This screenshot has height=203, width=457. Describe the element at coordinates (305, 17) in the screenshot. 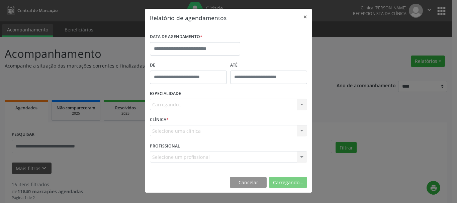

I see `button: Close` at that location.